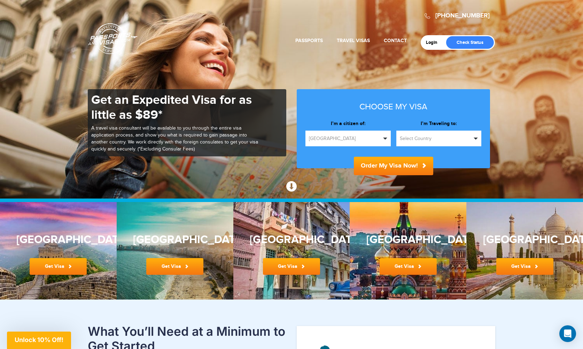 This screenshot has width=583, height=349. Describe the element at coordinates (436, 139) in the screenshot. I see `span: Select Country` at that location.